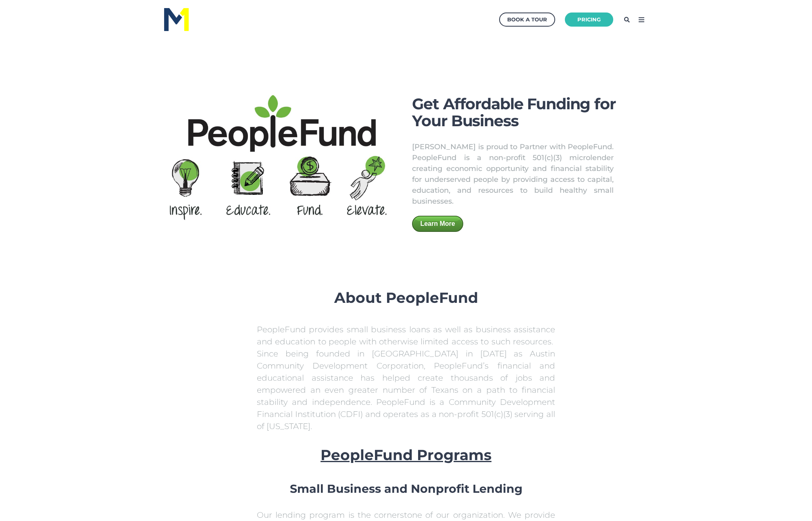  I want to click on a: Pricing, so click(589, 19).